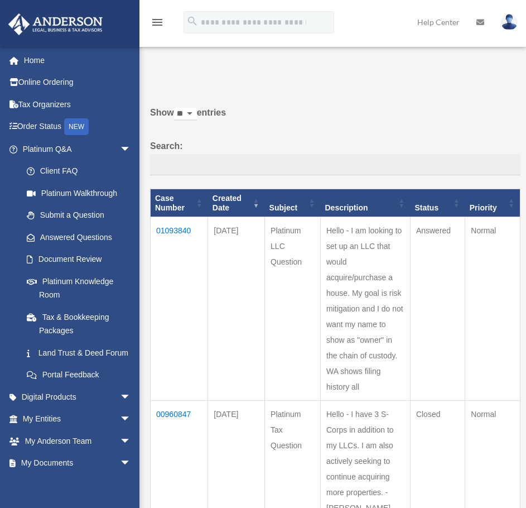  What do you see at coordinates (78, 441) in the screenshot?
I see `a: My Anderson Teamarrow_drop_down` at bounding box center [78, 441].